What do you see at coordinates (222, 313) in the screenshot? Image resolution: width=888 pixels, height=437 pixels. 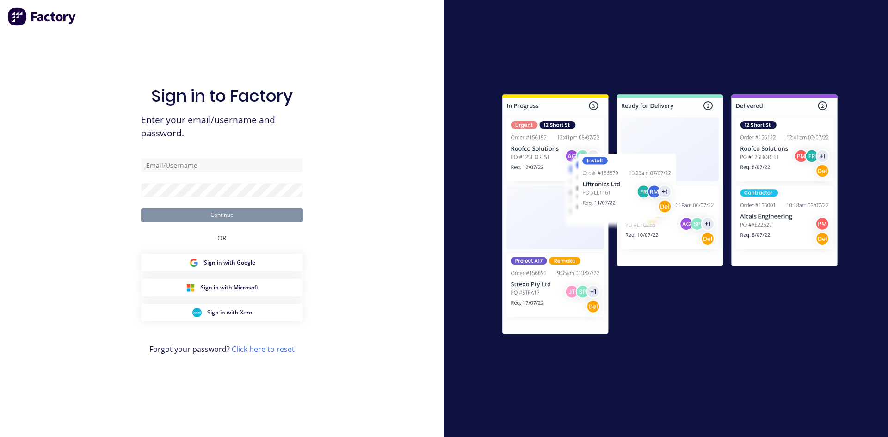 I see `button: Xero Sign inSign in with Xero` at bounding box center [222, 313].